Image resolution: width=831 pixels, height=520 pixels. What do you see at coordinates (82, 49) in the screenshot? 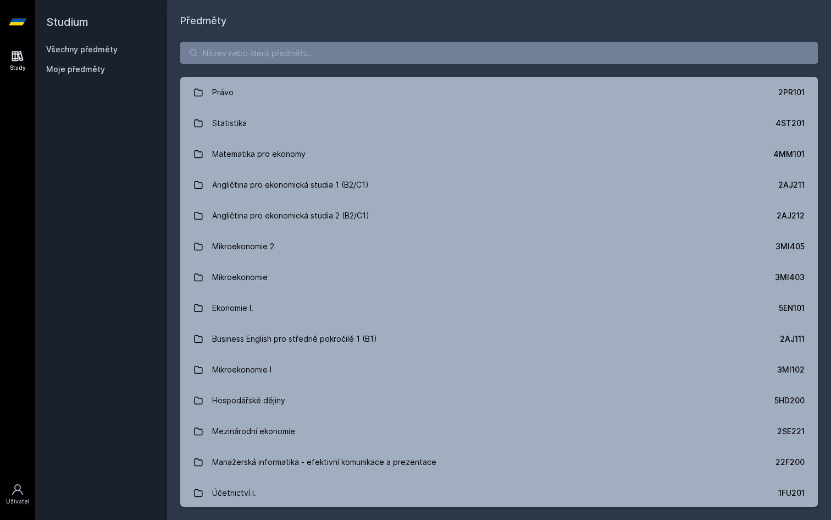
I see `a: Všechny předměty` at bounding box center [82, 49].